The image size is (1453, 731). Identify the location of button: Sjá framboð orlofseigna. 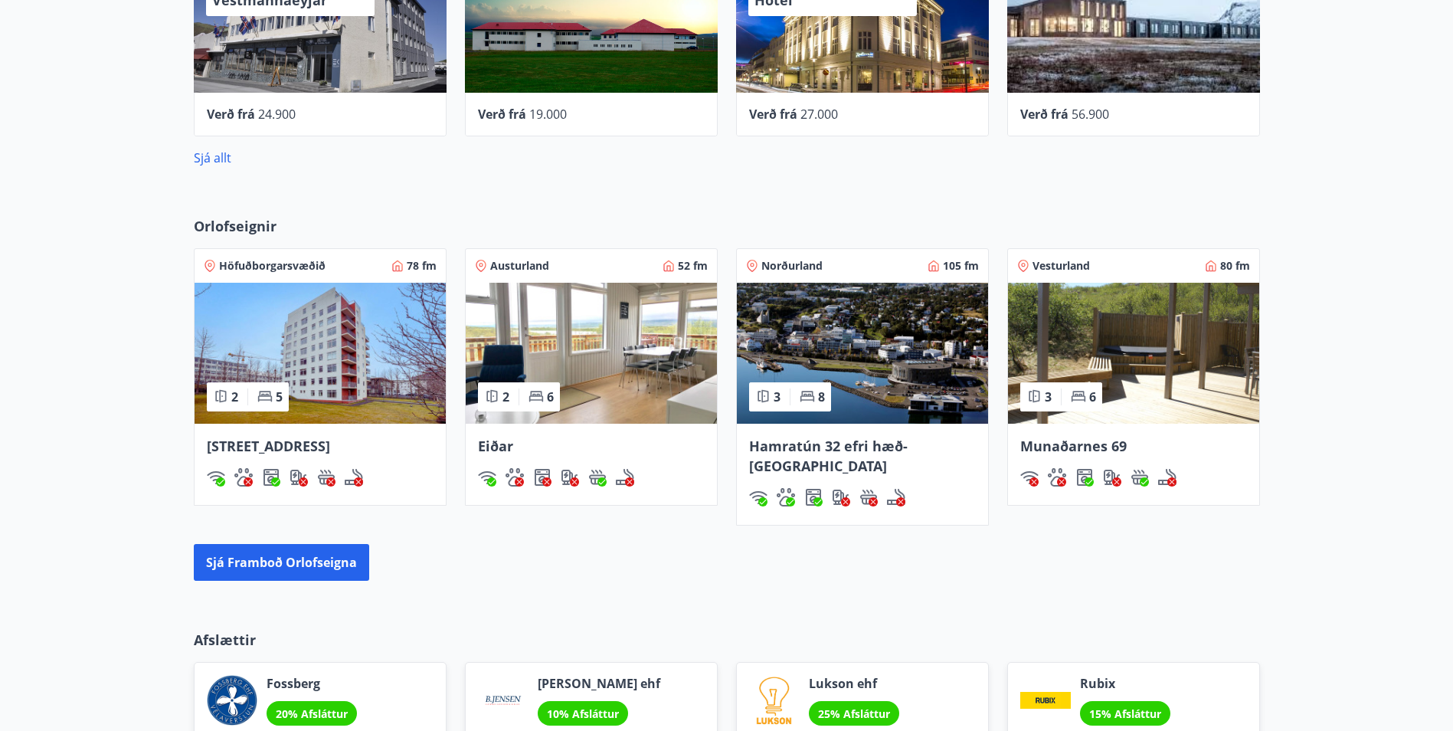
(281, 562).